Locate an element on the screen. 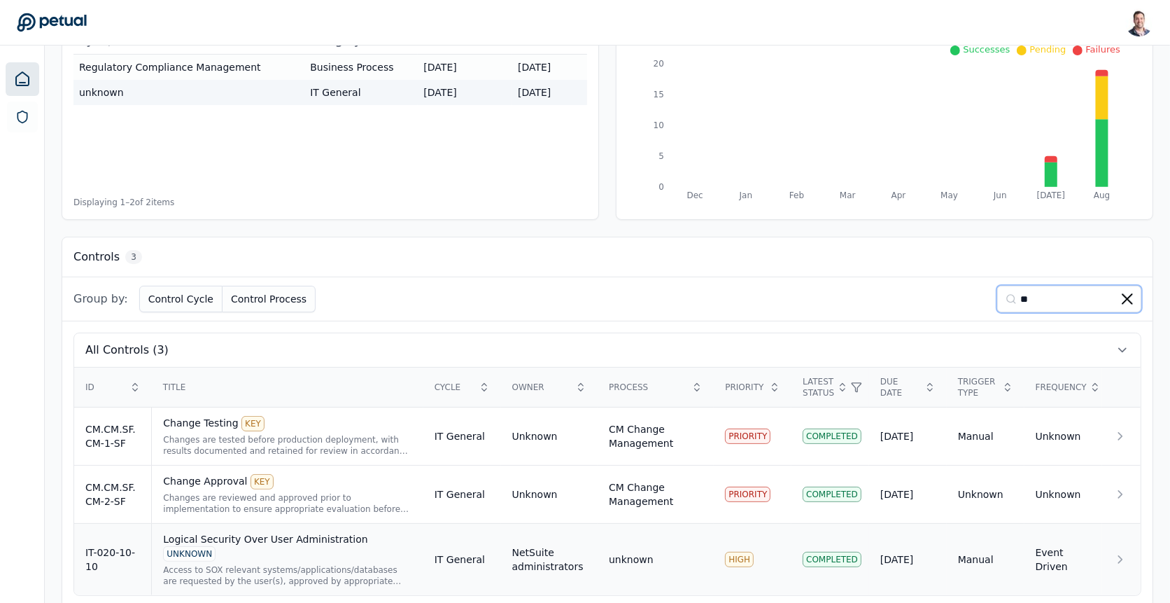 Image resolution: width=1170 pixels, height=603 pixels. span: 3 is located at coordinates (134, 257).